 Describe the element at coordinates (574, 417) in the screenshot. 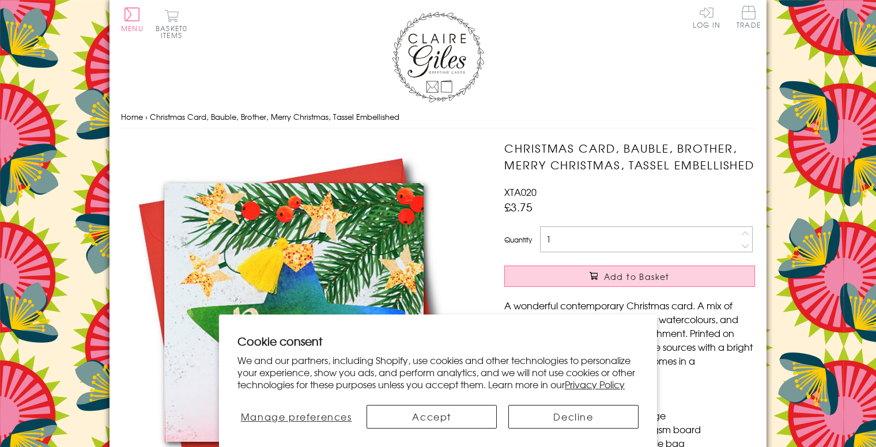

I see `button: Decline` at that location.